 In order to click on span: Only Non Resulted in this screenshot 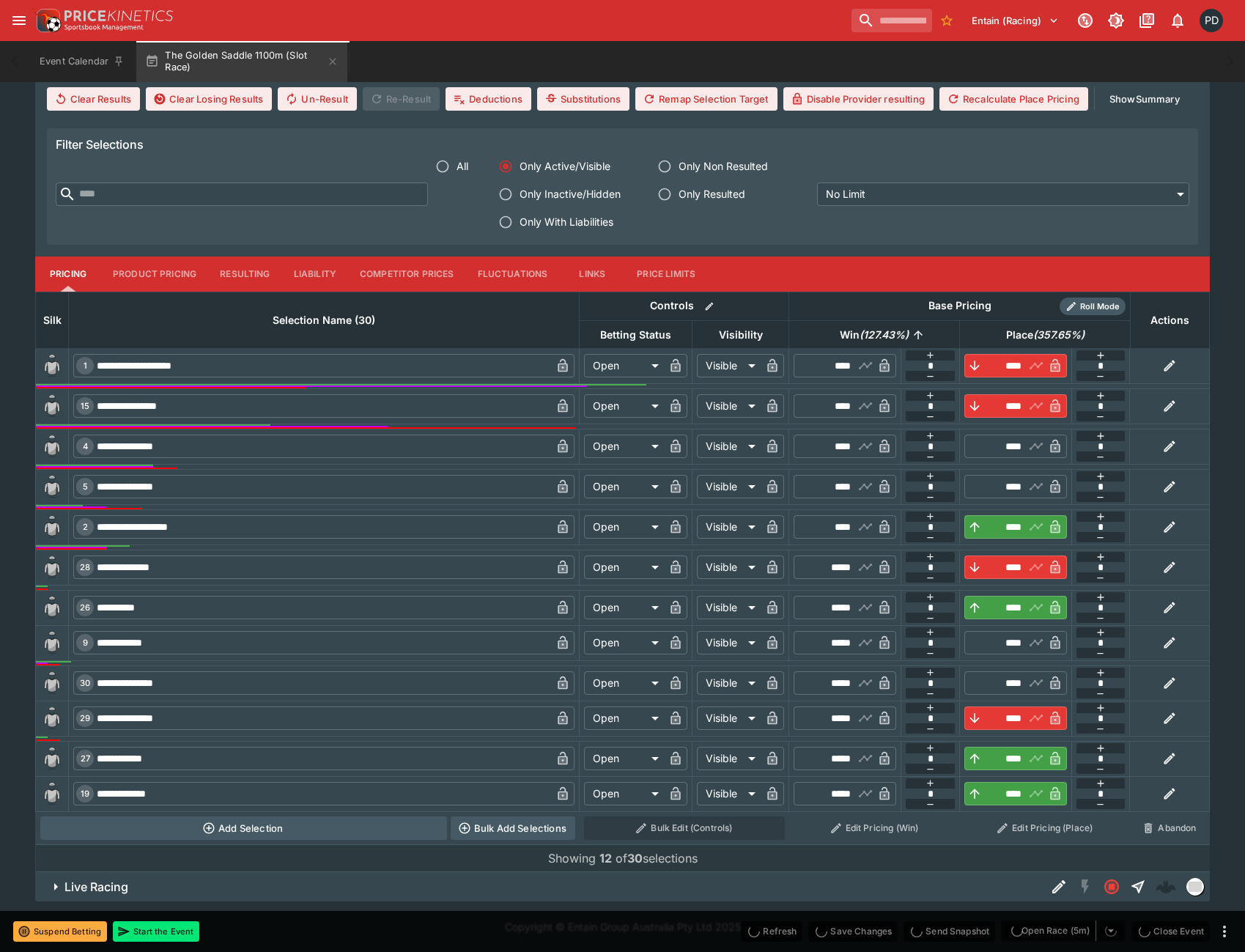, I will do `click(723, 165)`.